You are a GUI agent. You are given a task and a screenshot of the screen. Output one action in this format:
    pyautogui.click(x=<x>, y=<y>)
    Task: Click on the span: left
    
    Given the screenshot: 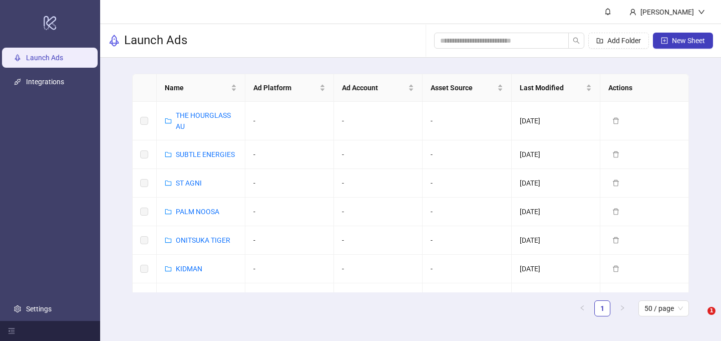 What is the action you would take?
    pyautogui.click(x=582, y=307)
    